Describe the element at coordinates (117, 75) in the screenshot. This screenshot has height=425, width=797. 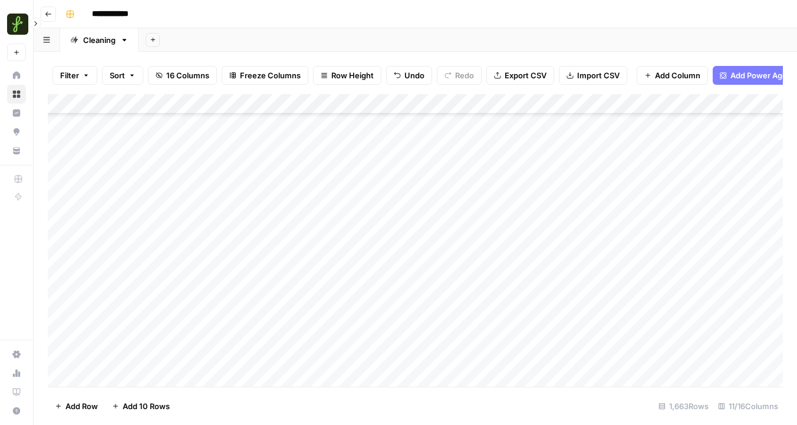
I see `span: Sort` at that location.